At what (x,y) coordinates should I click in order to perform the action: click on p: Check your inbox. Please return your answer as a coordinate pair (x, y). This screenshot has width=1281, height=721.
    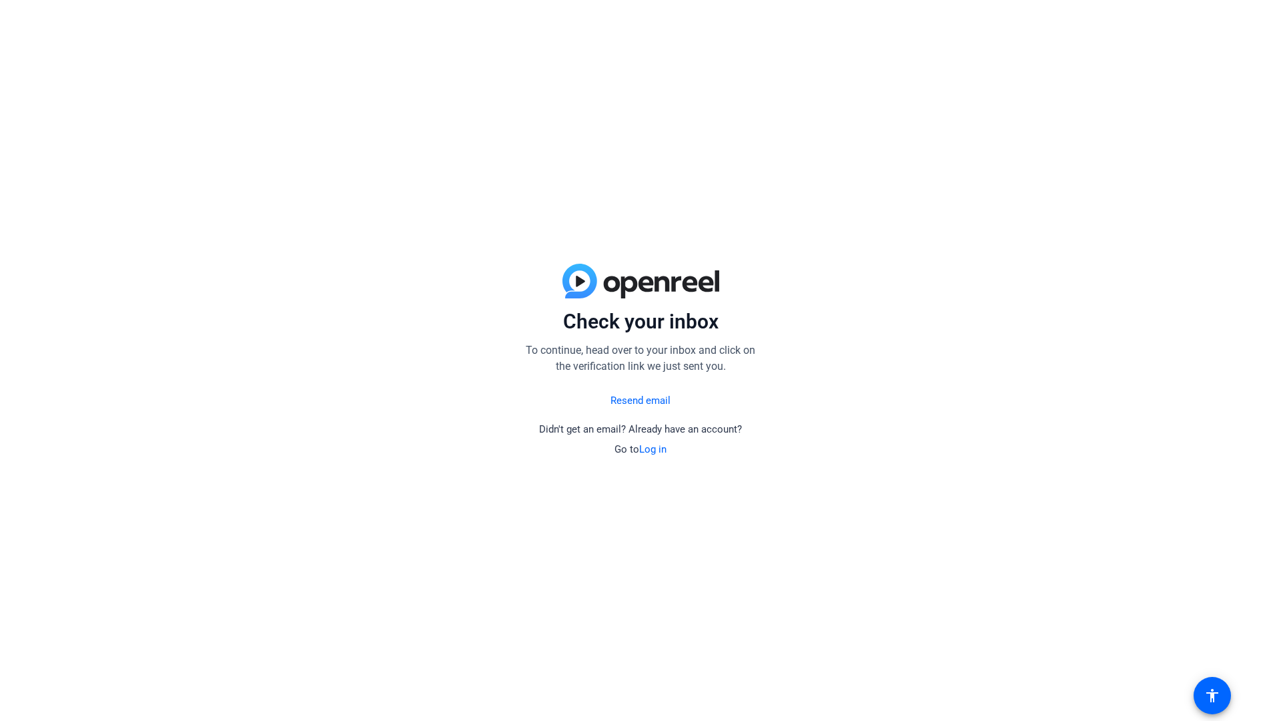
    Looking at the image, I should click on (641, 322).